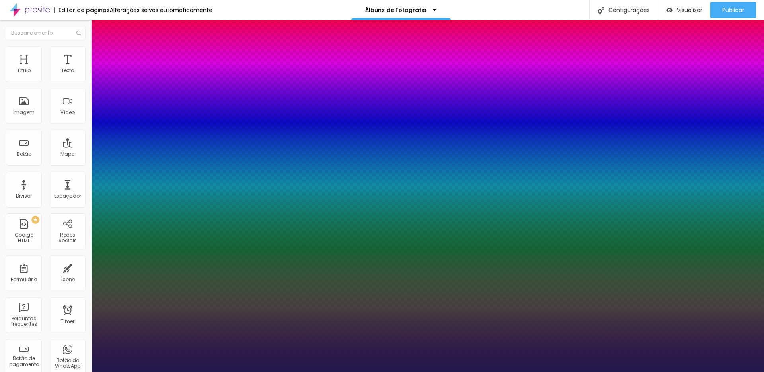 This screenshot has width=764, height=372. Describe the element at coordinates (68, 70) in the screenshot. I see `div: Texto` at that location.